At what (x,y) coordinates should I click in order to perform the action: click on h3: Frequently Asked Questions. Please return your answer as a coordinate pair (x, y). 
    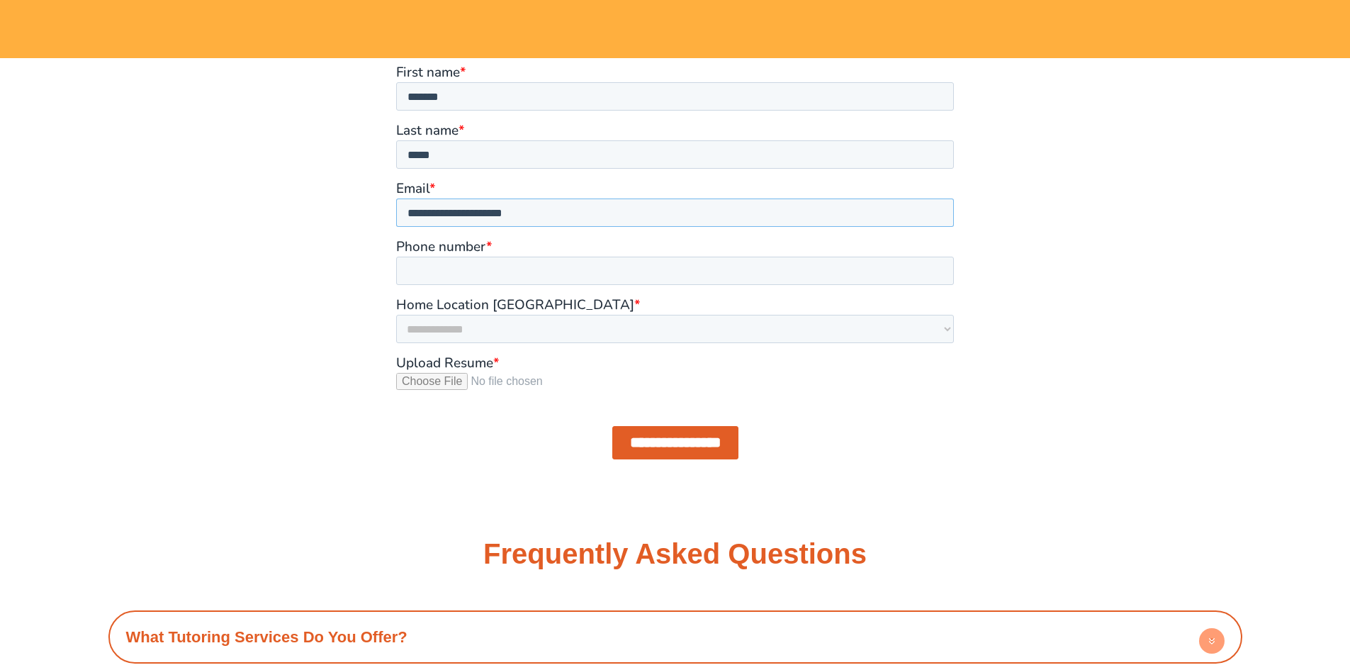
    Looking at the image, I should click on (675, 553).